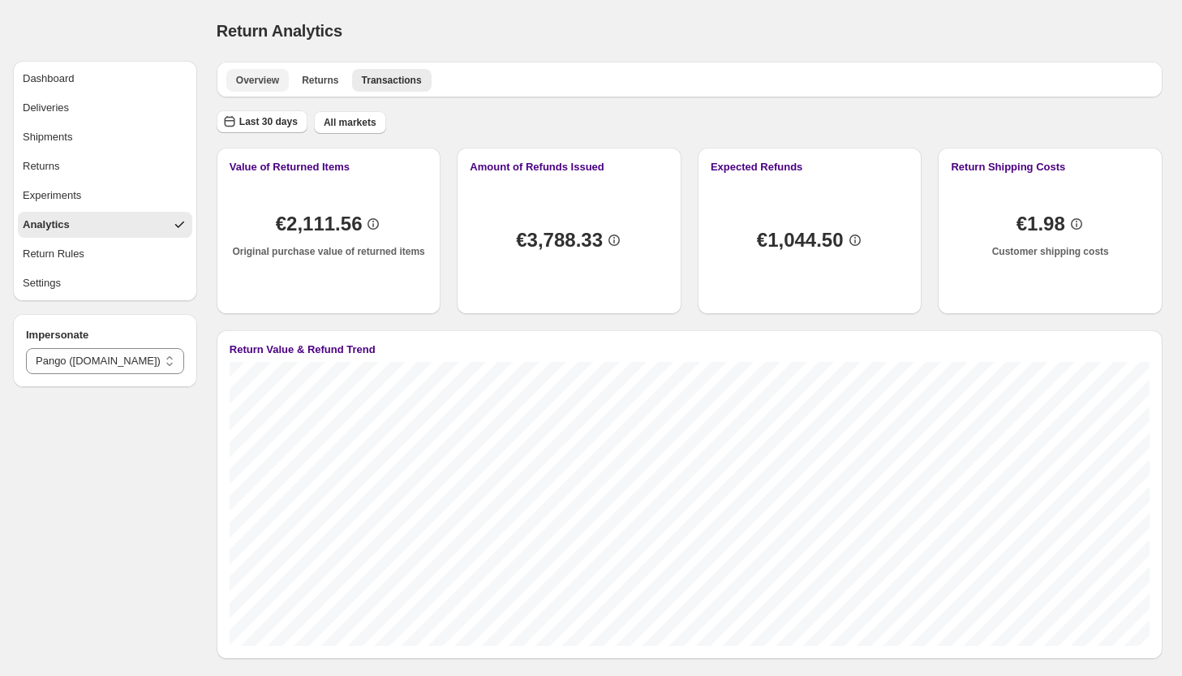 This screenshot has height=676, width=1182. What do you see at coordinates (105, 254) in the screenshot?
I see `button: Return Rules` at bounding box center [105, 254].